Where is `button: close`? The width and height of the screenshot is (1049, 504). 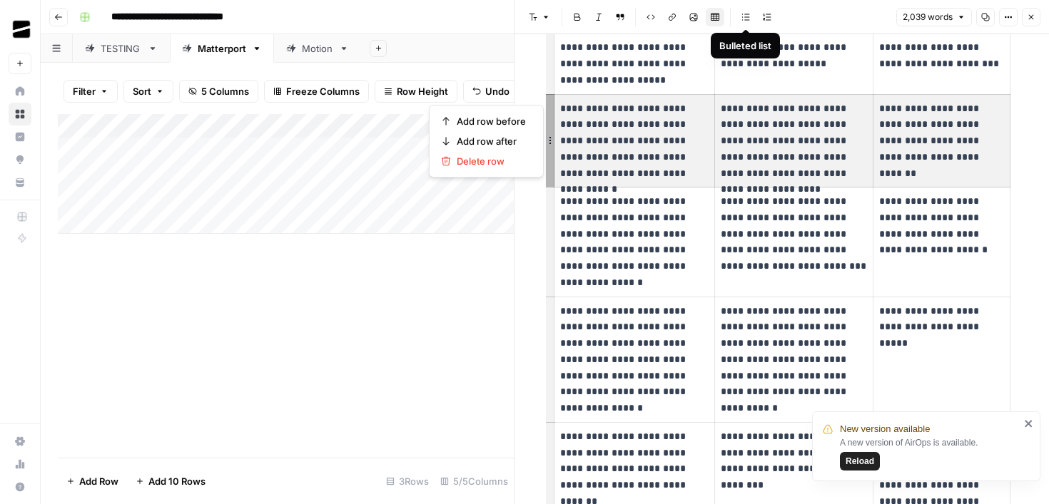 button: close is located at coordinates (1029, 424).